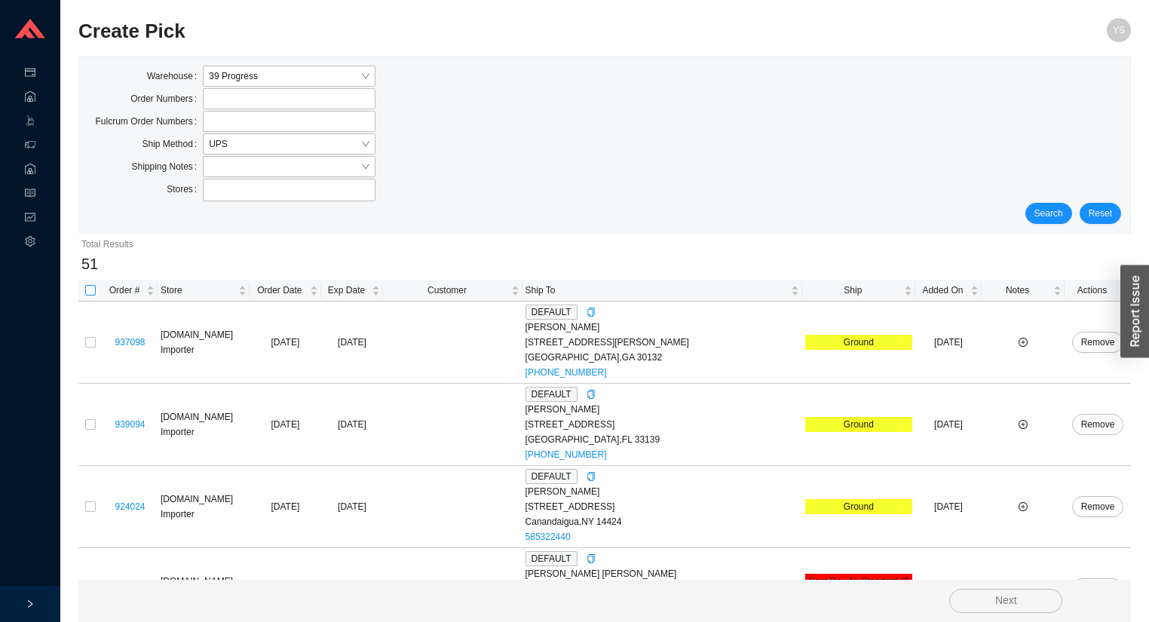  I want to click on a: 937098, so click(130, 342).